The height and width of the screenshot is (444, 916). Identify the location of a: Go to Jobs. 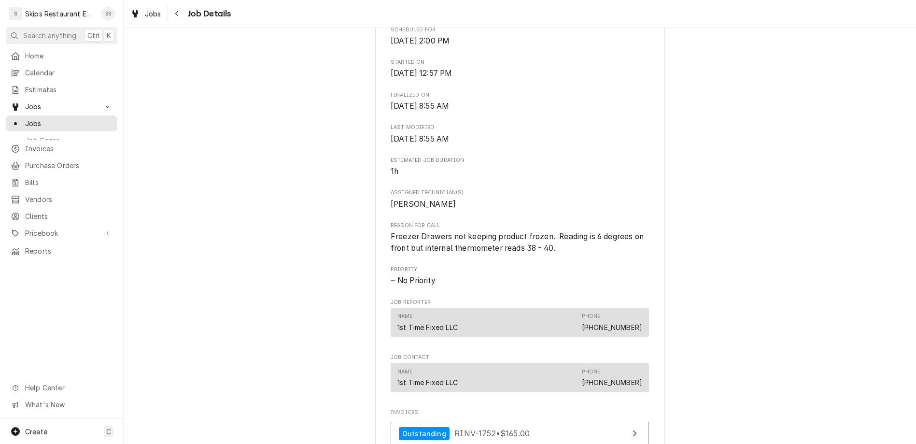
(61, 106).